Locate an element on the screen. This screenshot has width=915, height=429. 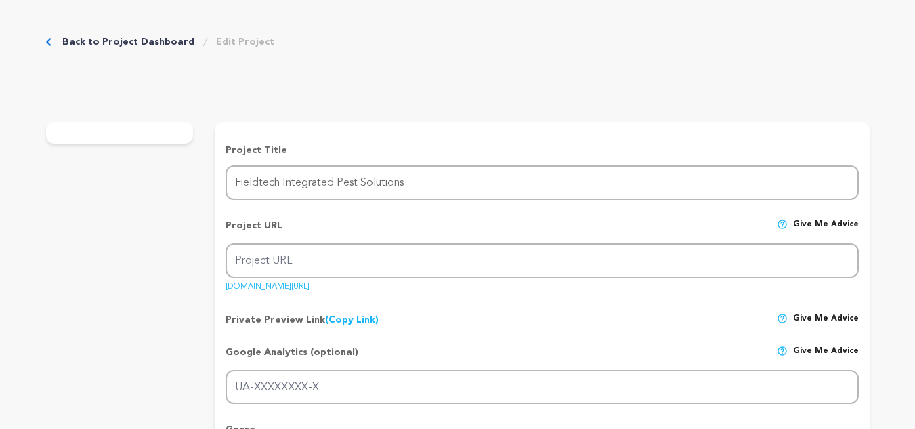
a: Back to Project Dashboard is located at coordinates (128, 42).